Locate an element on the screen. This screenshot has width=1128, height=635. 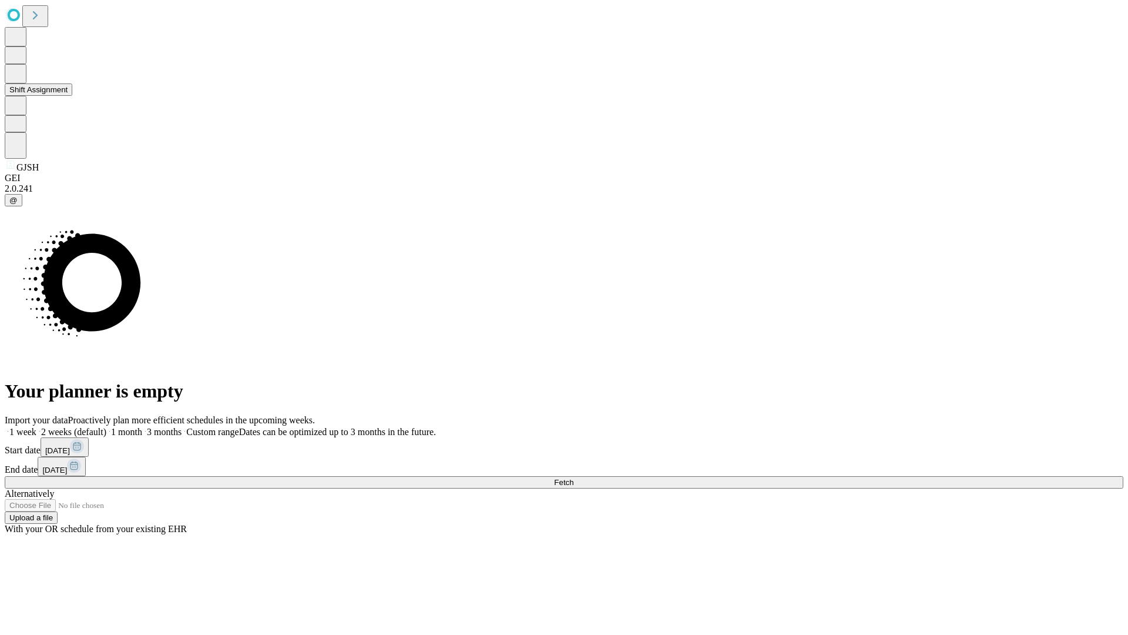
div: Start date is located at coordinates (564, 447).